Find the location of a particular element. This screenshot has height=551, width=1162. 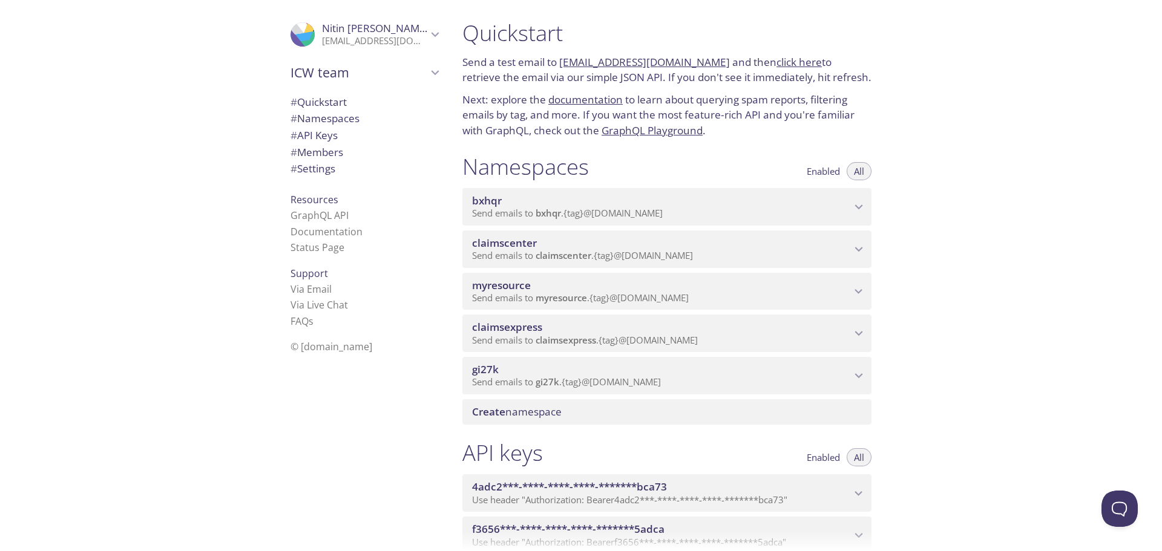

a: GraphQL Playground is located at coordinates (652, 130).